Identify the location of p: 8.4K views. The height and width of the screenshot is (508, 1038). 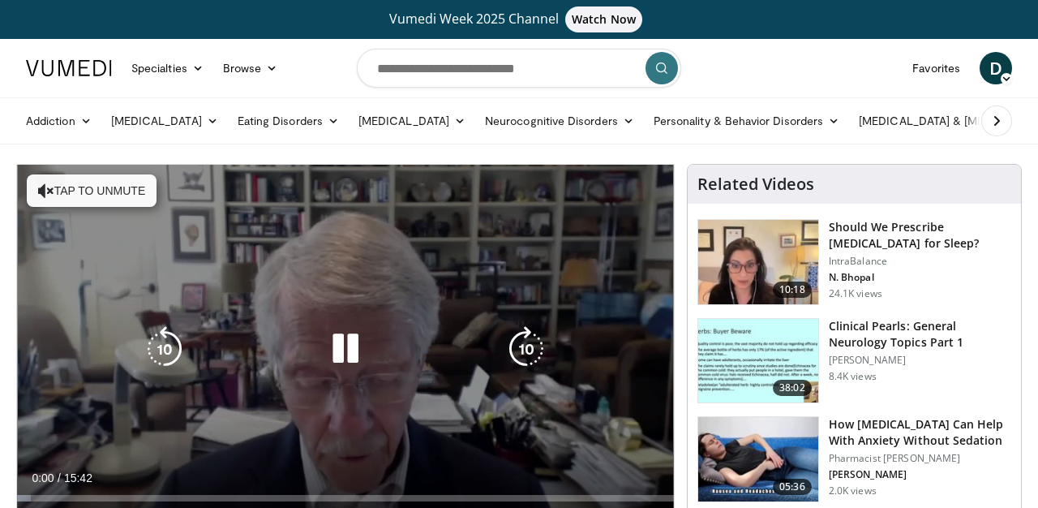
(852, 376).